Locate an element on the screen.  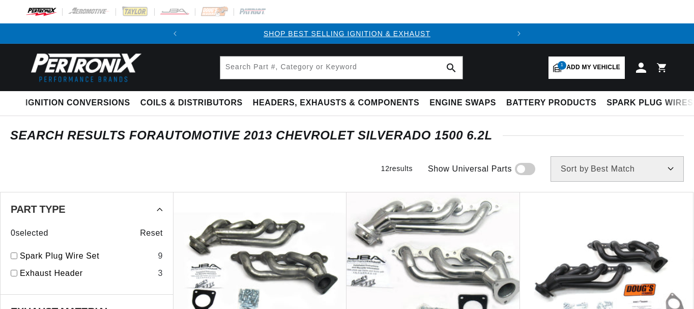
summary: Coils & Distributors is located at coordinates (191, 103).